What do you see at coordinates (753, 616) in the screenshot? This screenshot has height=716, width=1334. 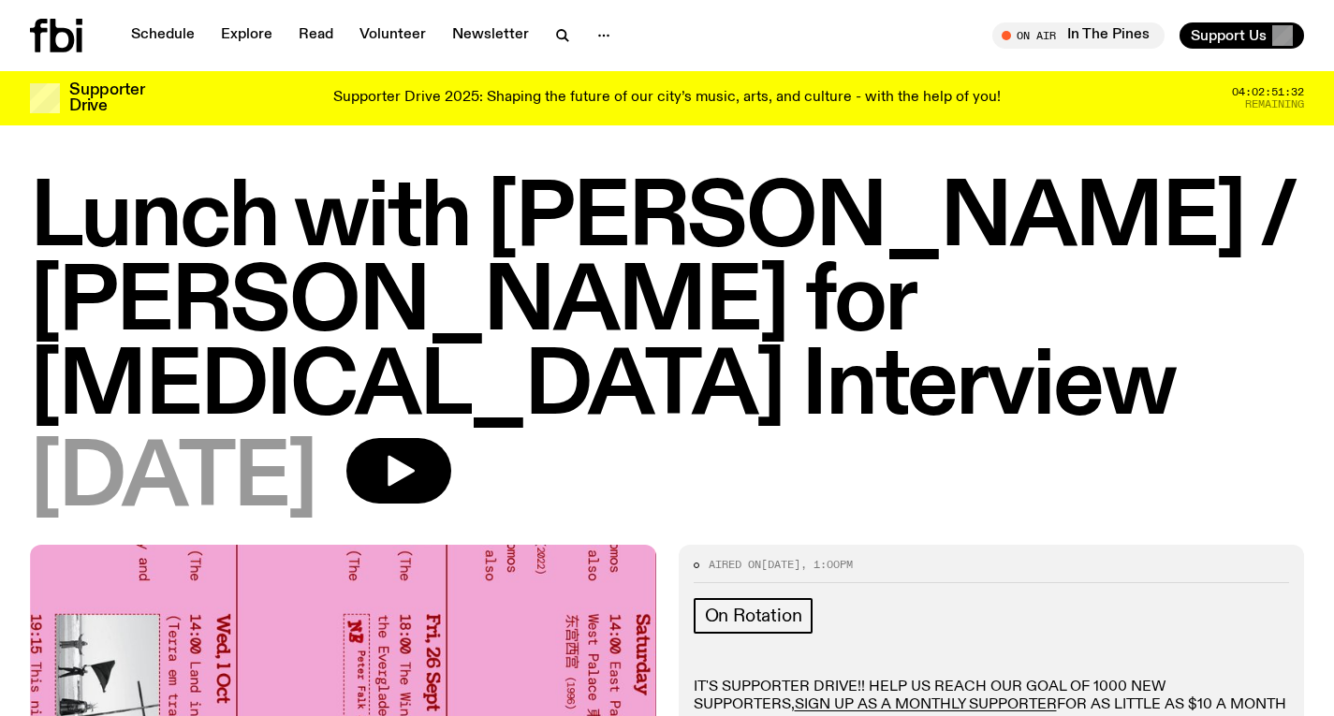 I see `a: On Rotation` at bounding box center [753, 616].